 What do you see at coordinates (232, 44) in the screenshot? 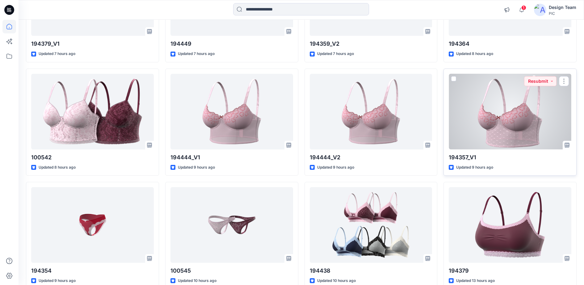
I see `p: 194449` at bounding box center [232, 44].